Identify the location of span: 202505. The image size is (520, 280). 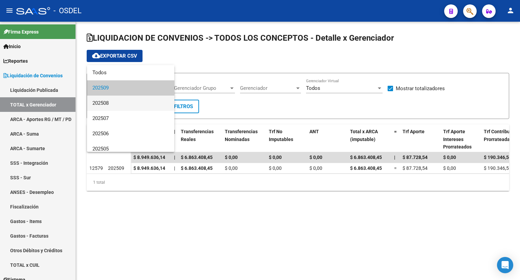
(131, 149).